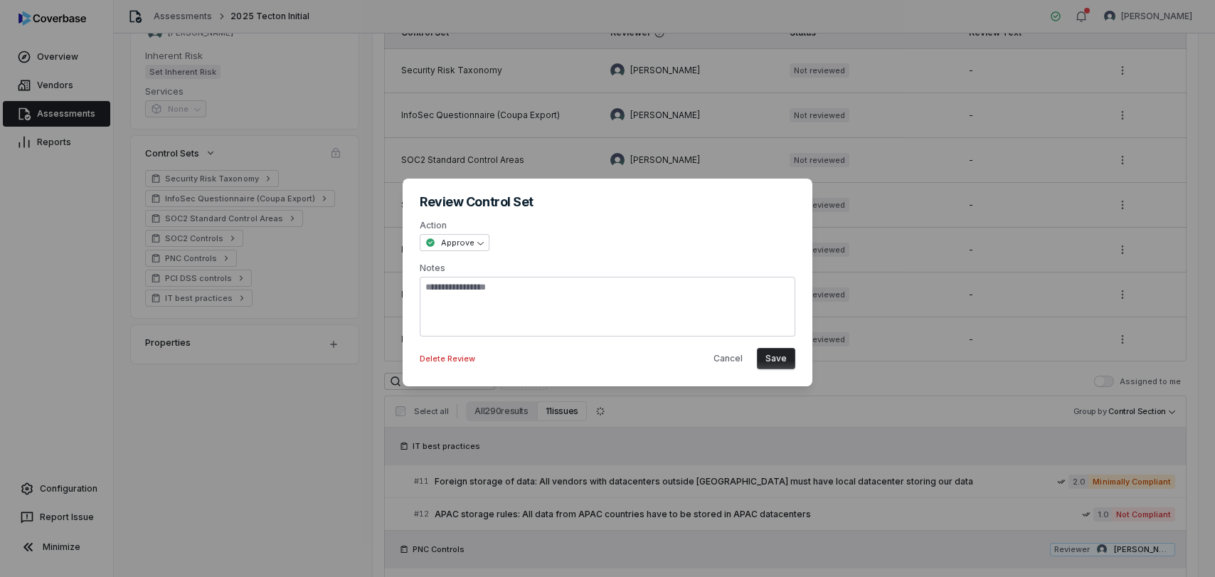  Describe the element at coordinates (608, 226) in the screenshot. I see `label: Action` at that location.